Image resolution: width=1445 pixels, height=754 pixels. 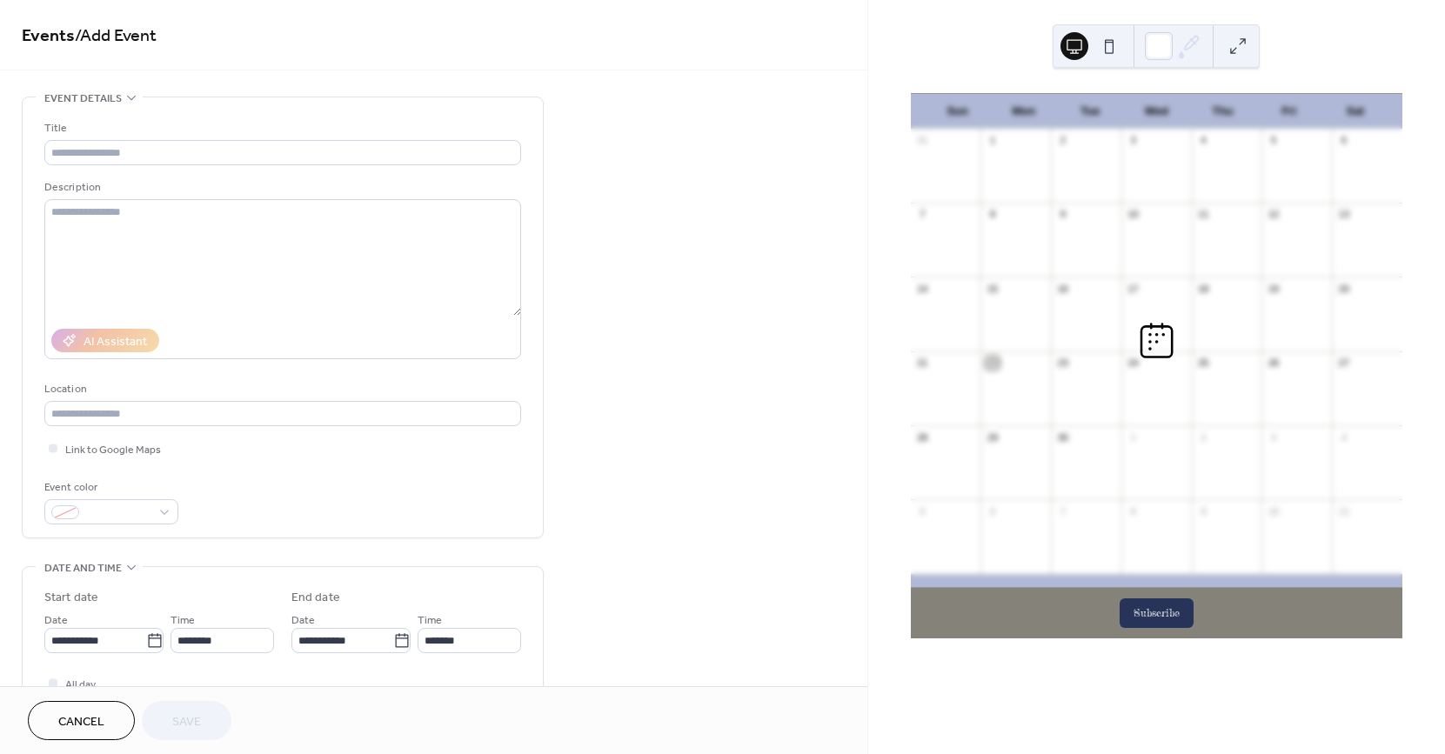 I want to click on div: 21, so click(x=922, y=363).